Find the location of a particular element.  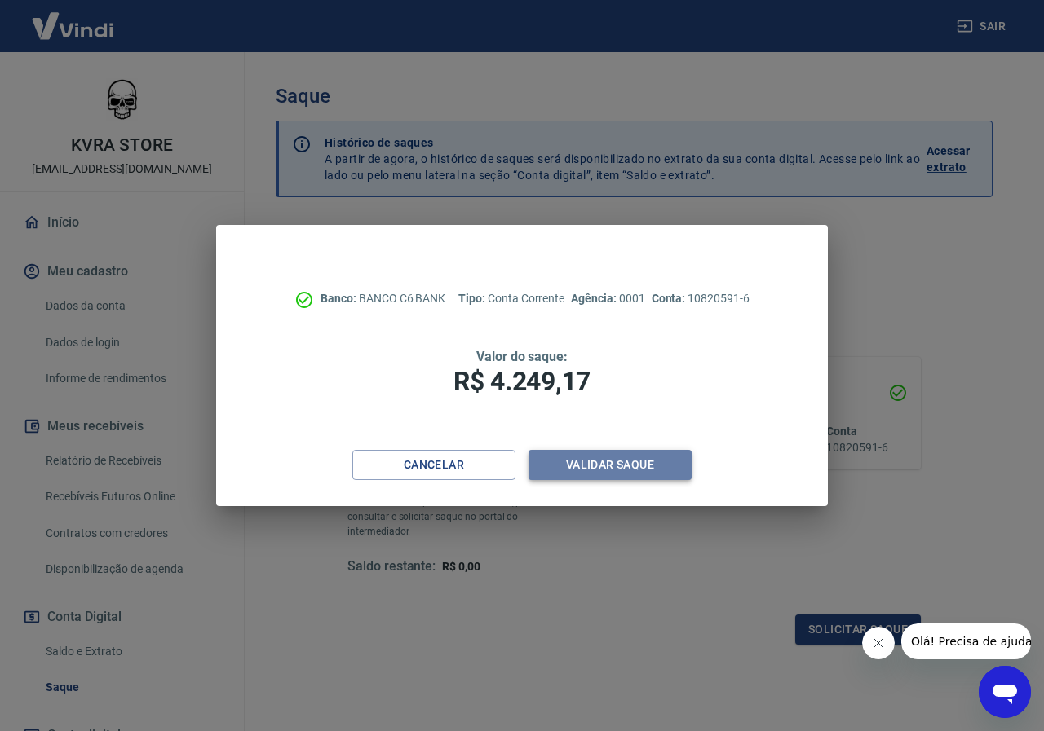

span: Valor do saque: is located at coordinates (522, 356).